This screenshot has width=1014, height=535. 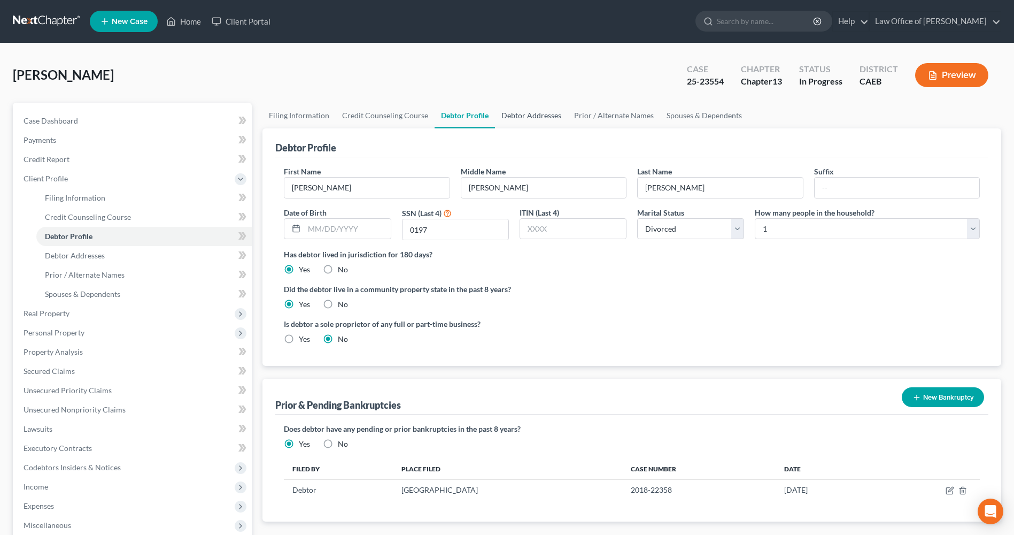 I want to click on span: New Case, so click(x=129, y=21).